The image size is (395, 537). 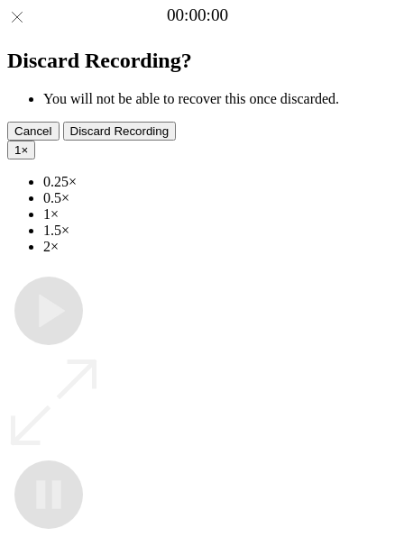 What do you see at coordinates (216, 198) in the screenshot?
I see `li: 0.5×` at bounding box center [216, 198].